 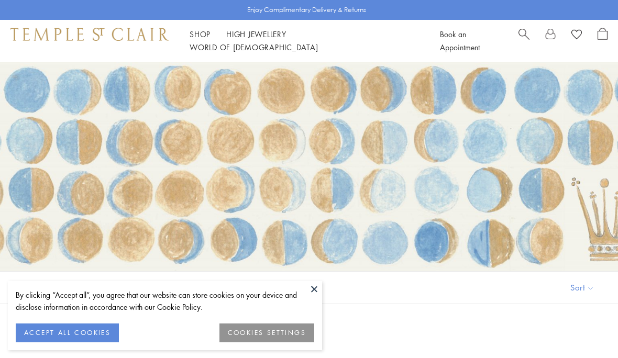 What do you see at coordinates (303, 41) in the screenshot?
I see `nav: Main navigation` at bounding box center [303, 41].